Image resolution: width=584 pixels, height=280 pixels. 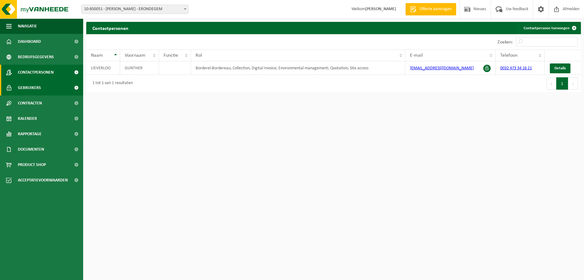 I want to click on span: 10-850051 - VAN LIEVERLOO GUNTHER - ERONDEGEM, so click(x=135, y=9).